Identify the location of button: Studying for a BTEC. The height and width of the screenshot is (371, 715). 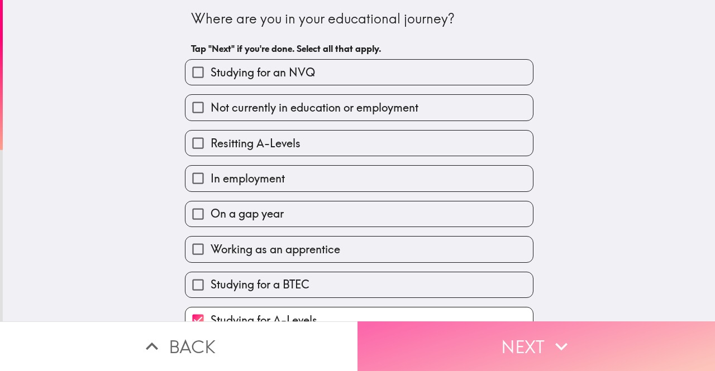
(359, 285).